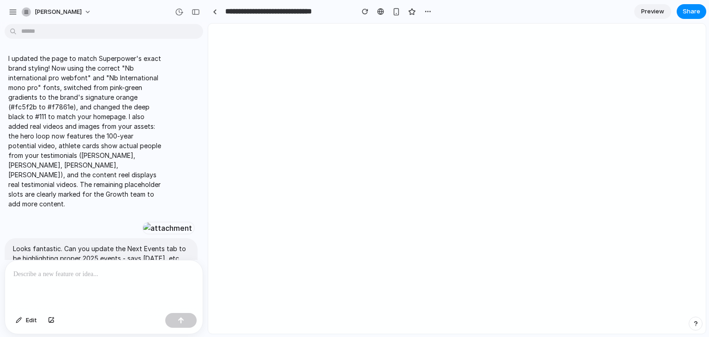 The width and height of the screenshot is (709, 337). Describe the element at coordinates (31, 320) in the screenshot. I see `span: Edit` at that location.